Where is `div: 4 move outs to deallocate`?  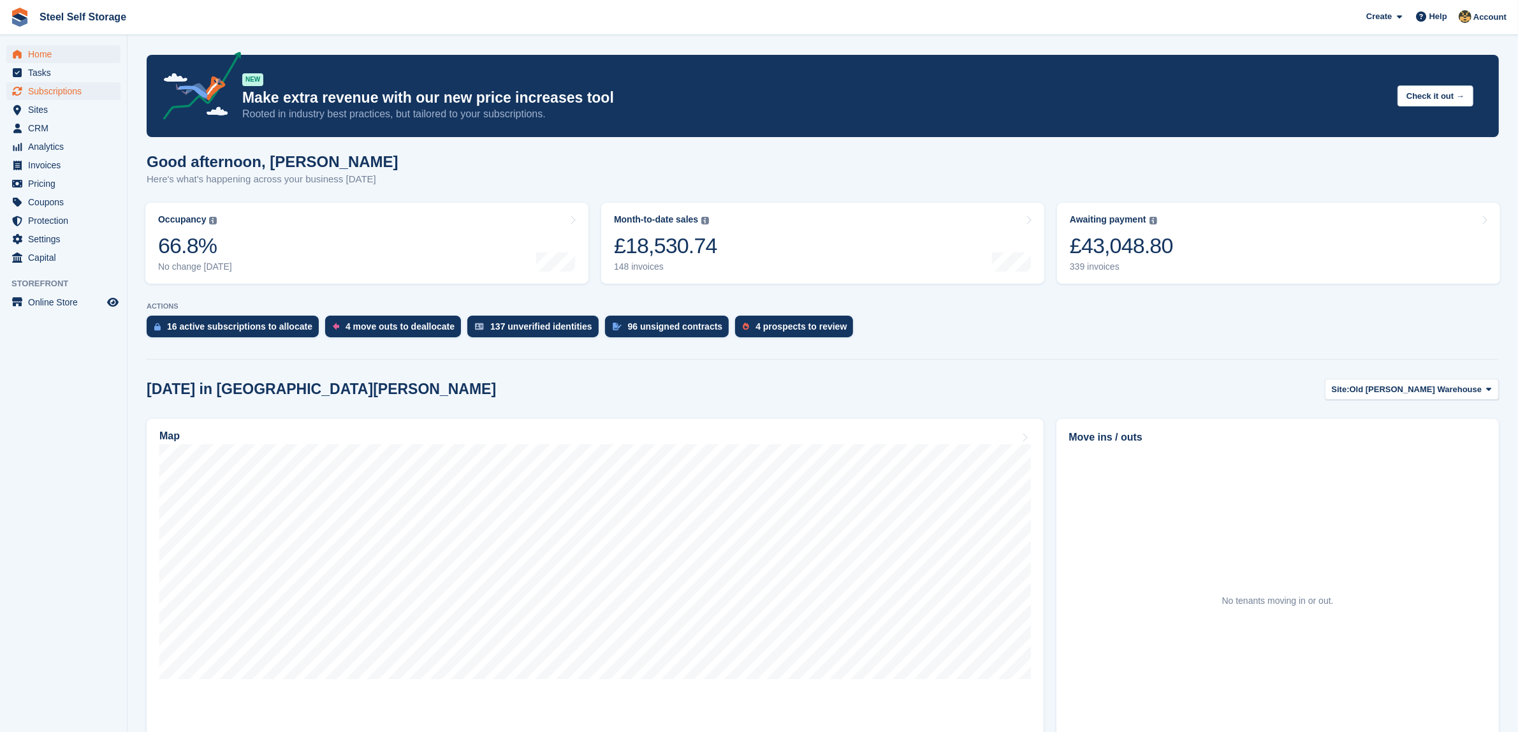
div: 4 move outs to deallocate is located at coordinates (400, 326).